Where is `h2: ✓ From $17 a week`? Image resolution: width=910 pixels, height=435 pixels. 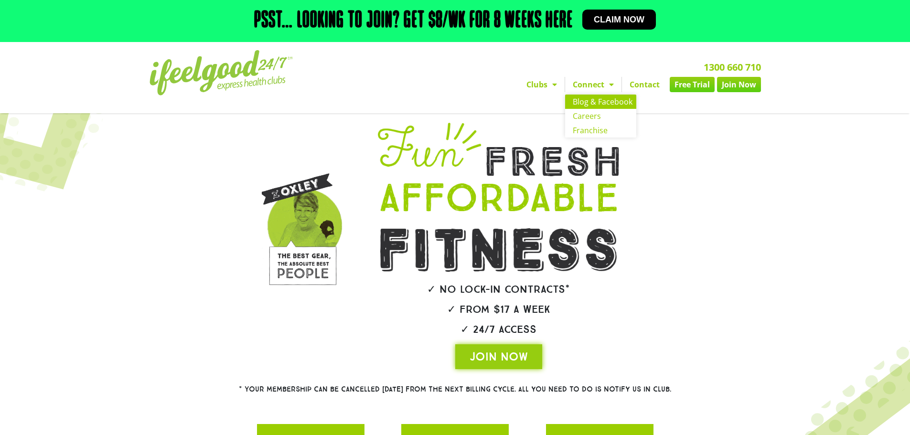
h2: ✓ From $17 a week is located at coordinates (499, 309).